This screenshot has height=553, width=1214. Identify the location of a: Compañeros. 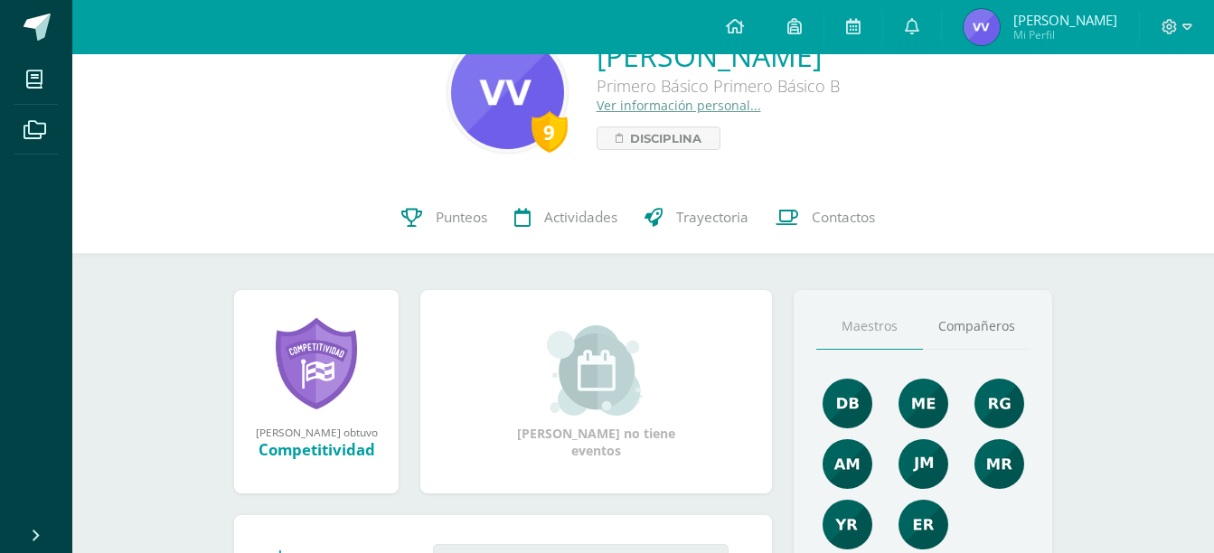
(976, 326).